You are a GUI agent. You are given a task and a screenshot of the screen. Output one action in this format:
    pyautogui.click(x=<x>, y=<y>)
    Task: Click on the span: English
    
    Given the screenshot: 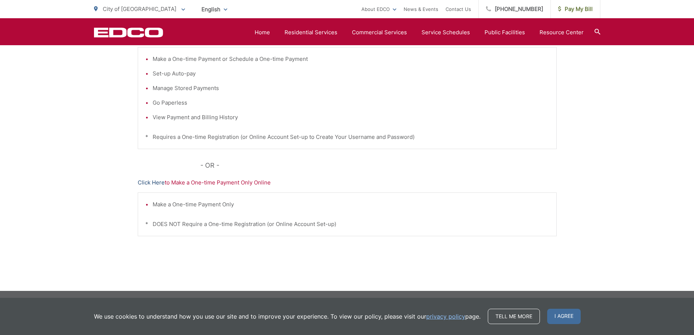 What is the action you would take?
    pyautogui.click(x=214, y=9)
    